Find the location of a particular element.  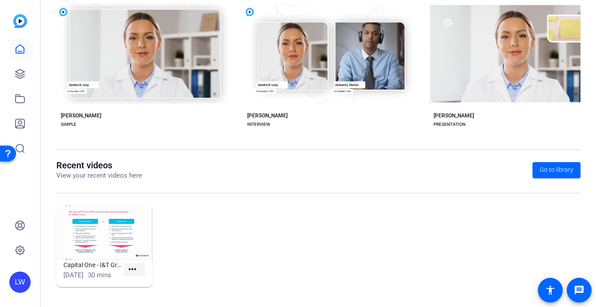

mat-icon: accessibility is located at coordinates (550, 291).